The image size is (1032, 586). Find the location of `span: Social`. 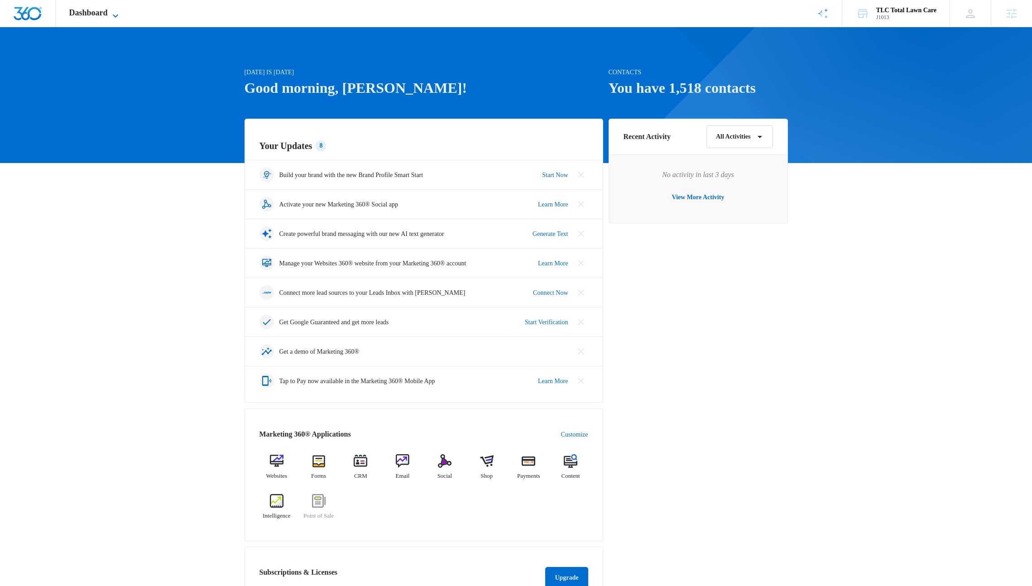

span: Social is located at coordinates (445, 476).